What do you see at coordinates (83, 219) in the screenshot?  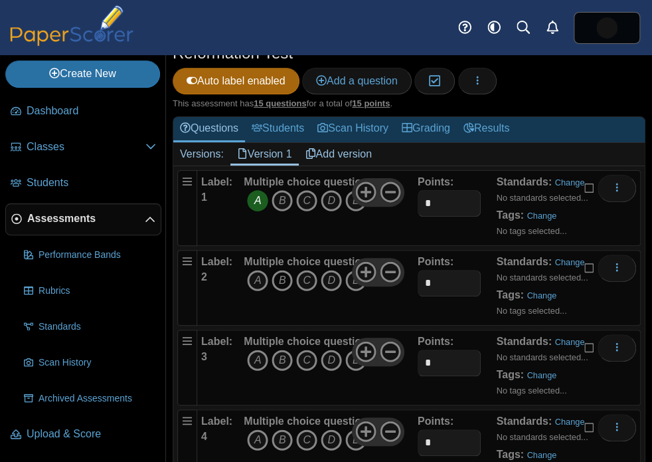 I see `a: Assessments` at bounding box center [83, 219].